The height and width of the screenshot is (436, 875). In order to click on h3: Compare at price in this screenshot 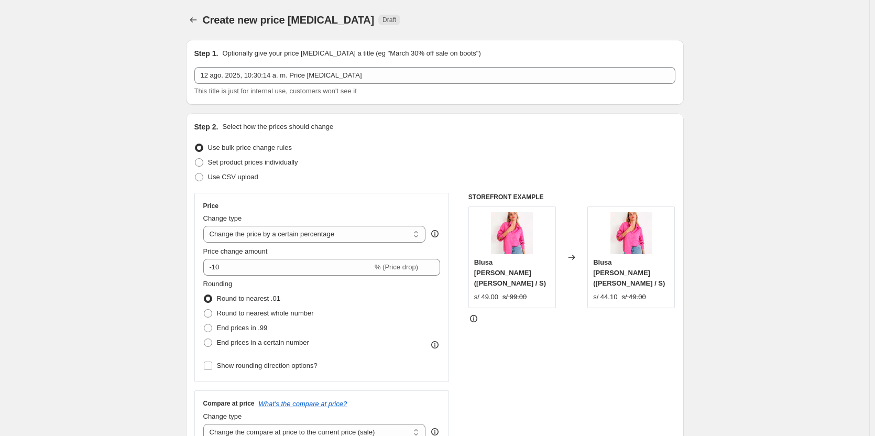, I will do `click(229, 403)`.